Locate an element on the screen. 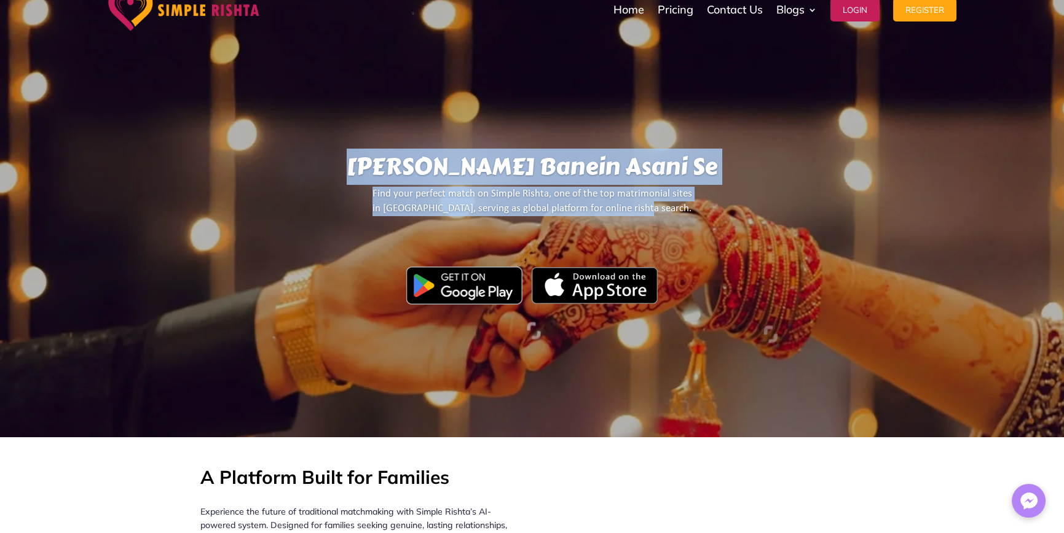 This screenshot has height=533, width=1064. strong: A Platform Built for Families is located at coordinates (325, 478).